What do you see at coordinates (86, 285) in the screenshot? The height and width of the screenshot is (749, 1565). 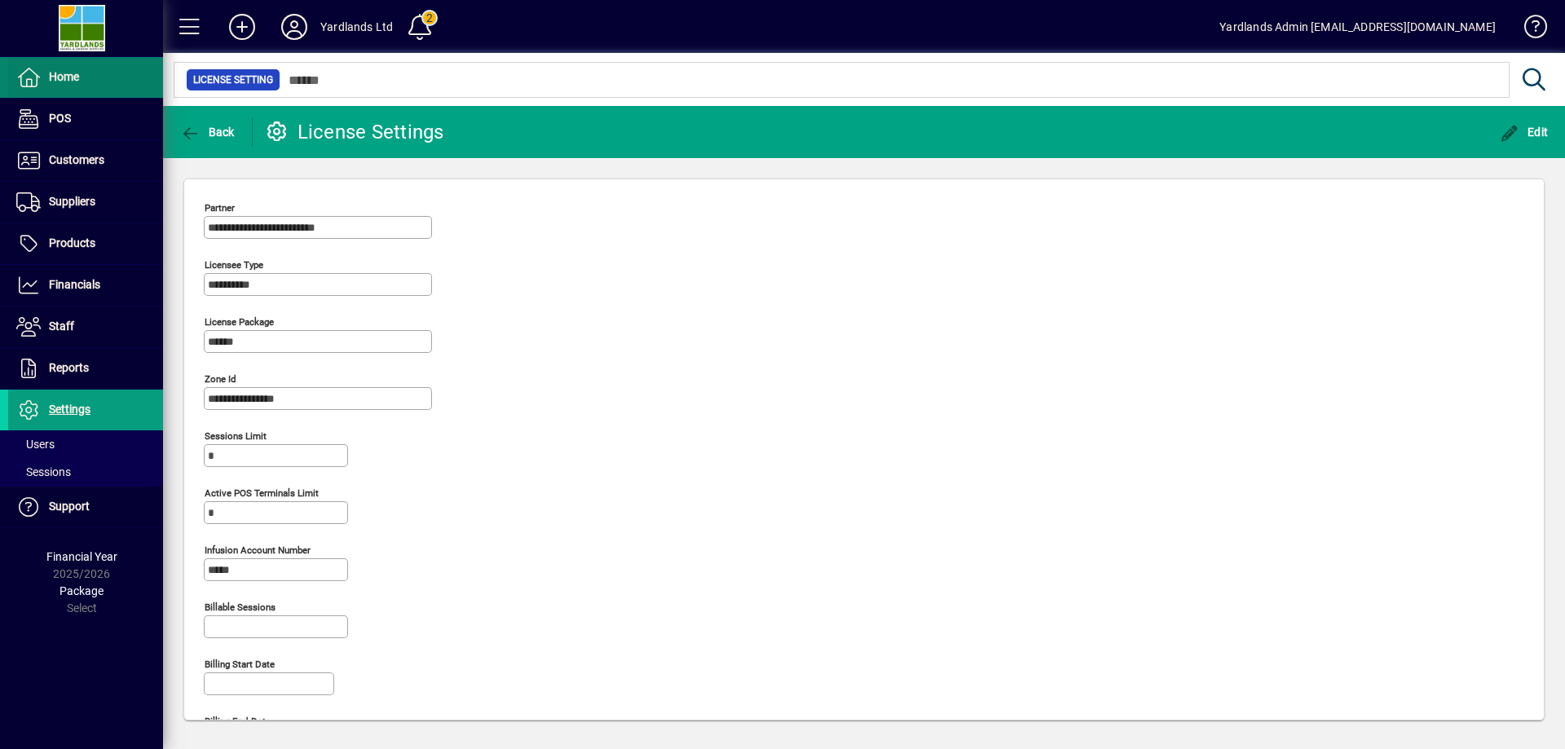 I see `a: Financials` at bounding box center [86, 285].